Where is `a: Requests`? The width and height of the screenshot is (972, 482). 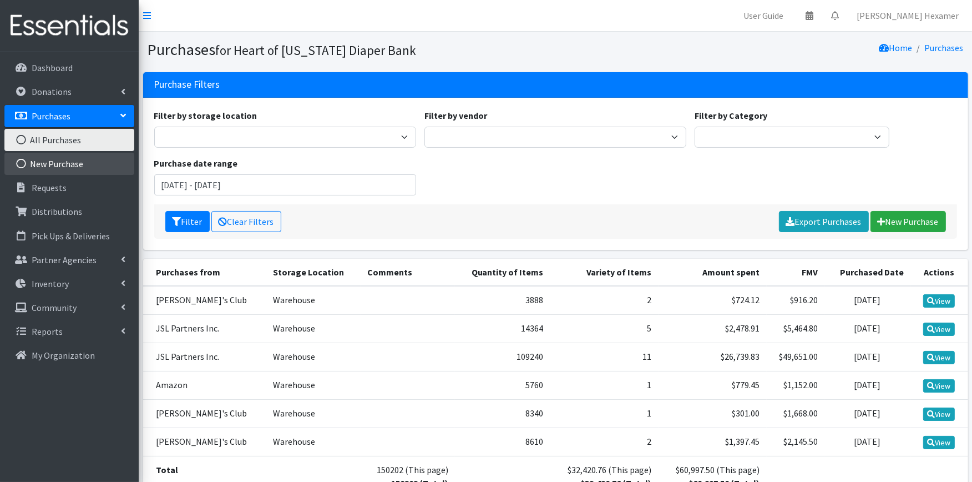
a: Requests is located at coordinates (69, 188).